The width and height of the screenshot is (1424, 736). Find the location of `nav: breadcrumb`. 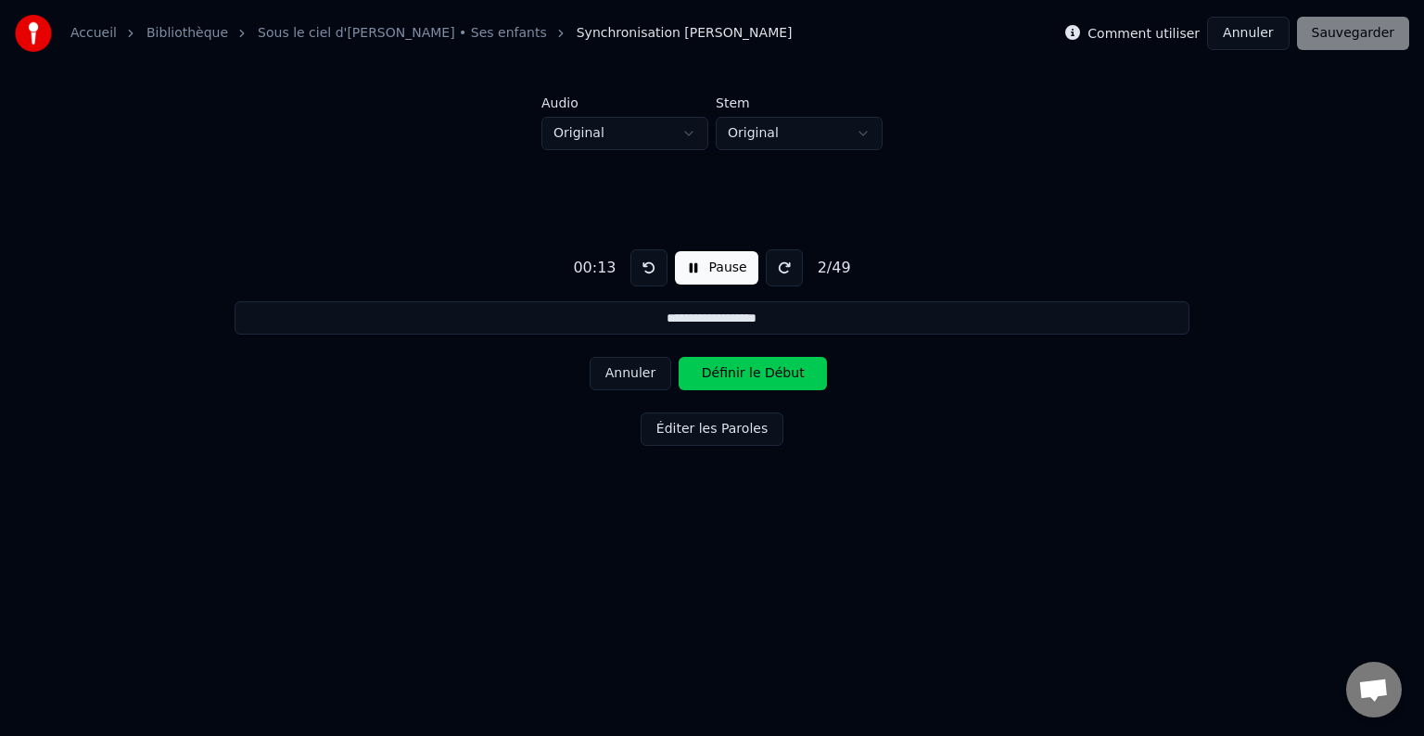

nav: breadcrumb is located at coordinates (431, 33).